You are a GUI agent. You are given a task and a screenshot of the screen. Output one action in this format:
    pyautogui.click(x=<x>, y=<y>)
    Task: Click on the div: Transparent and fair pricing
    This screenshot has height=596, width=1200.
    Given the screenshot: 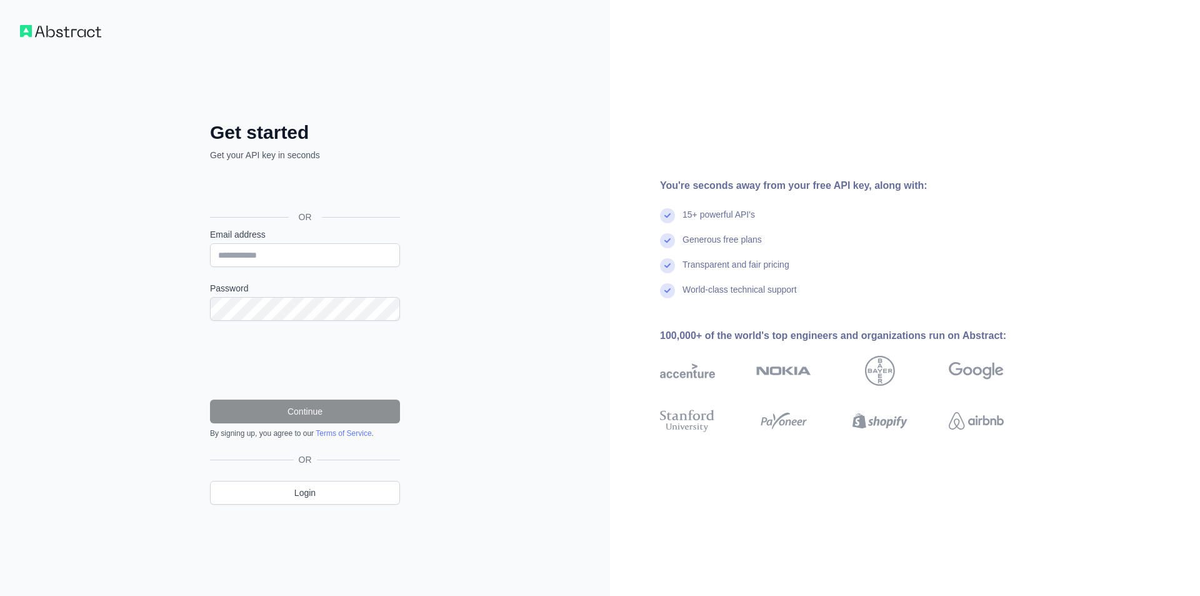 What is the action you would take?
    pyautogui.click(x=736, y=271)
    